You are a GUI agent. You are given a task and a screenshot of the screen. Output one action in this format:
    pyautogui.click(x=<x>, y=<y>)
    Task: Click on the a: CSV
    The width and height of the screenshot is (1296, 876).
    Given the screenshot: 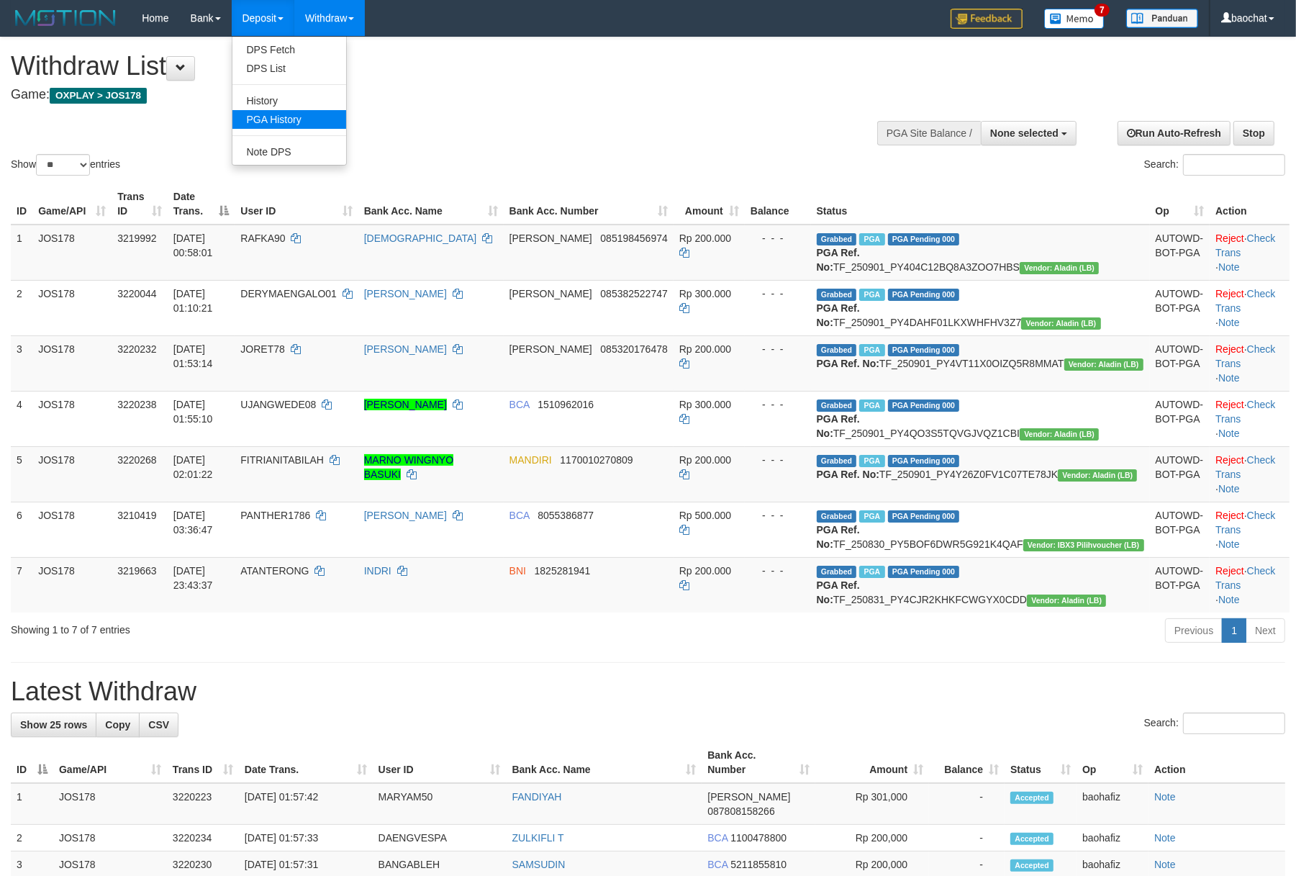 What is the action you would take?
    pyautogui.click(x=158, y=725)
    